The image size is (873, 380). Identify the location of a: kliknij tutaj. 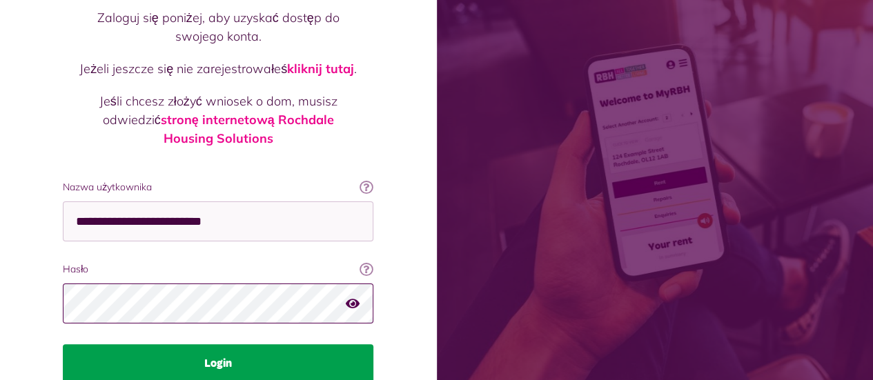
(320, 68).